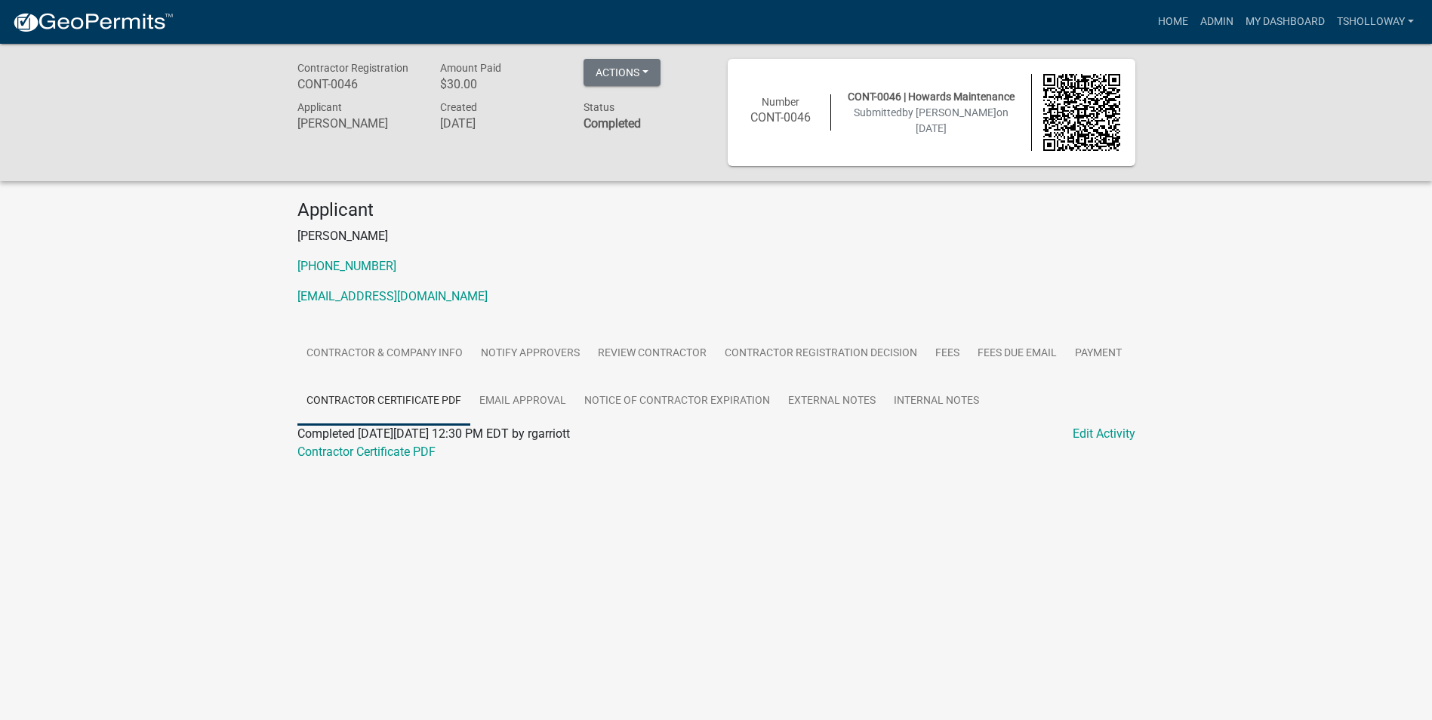 This screenshot has height=720, width=1432. What do you see at coordinates (522, 402) in the screenshot?
I see `a: Email Approval` at bounding box center [522, 402].